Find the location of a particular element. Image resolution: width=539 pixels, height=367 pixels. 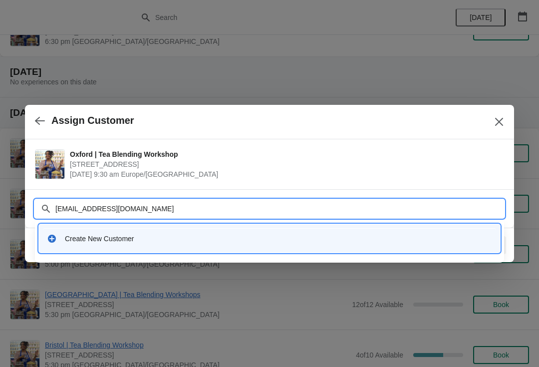

img: Oxford | Tea Blending Workshop | 23 High Street, Oxford, OX1 4AH | October 12 | 9:30 am Europe/Lo... is located at coordinates (50, 164).